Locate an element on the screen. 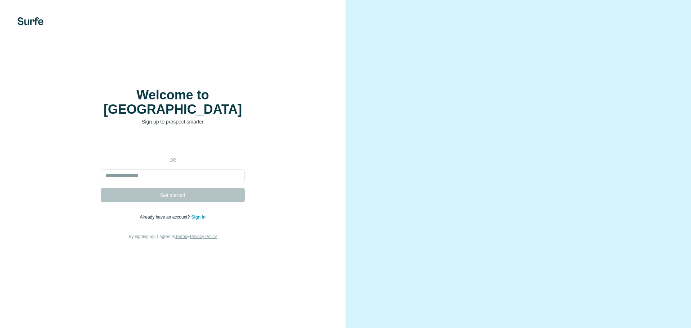 The width and height of the screenshot is (691, 328). span: Already have an account? is located at coordinates (166, 217).